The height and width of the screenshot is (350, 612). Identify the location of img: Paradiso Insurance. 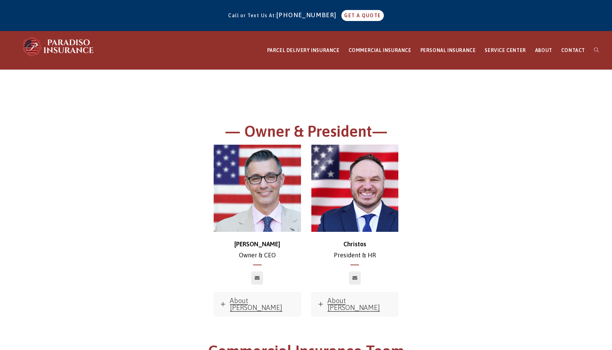
(59, 47).